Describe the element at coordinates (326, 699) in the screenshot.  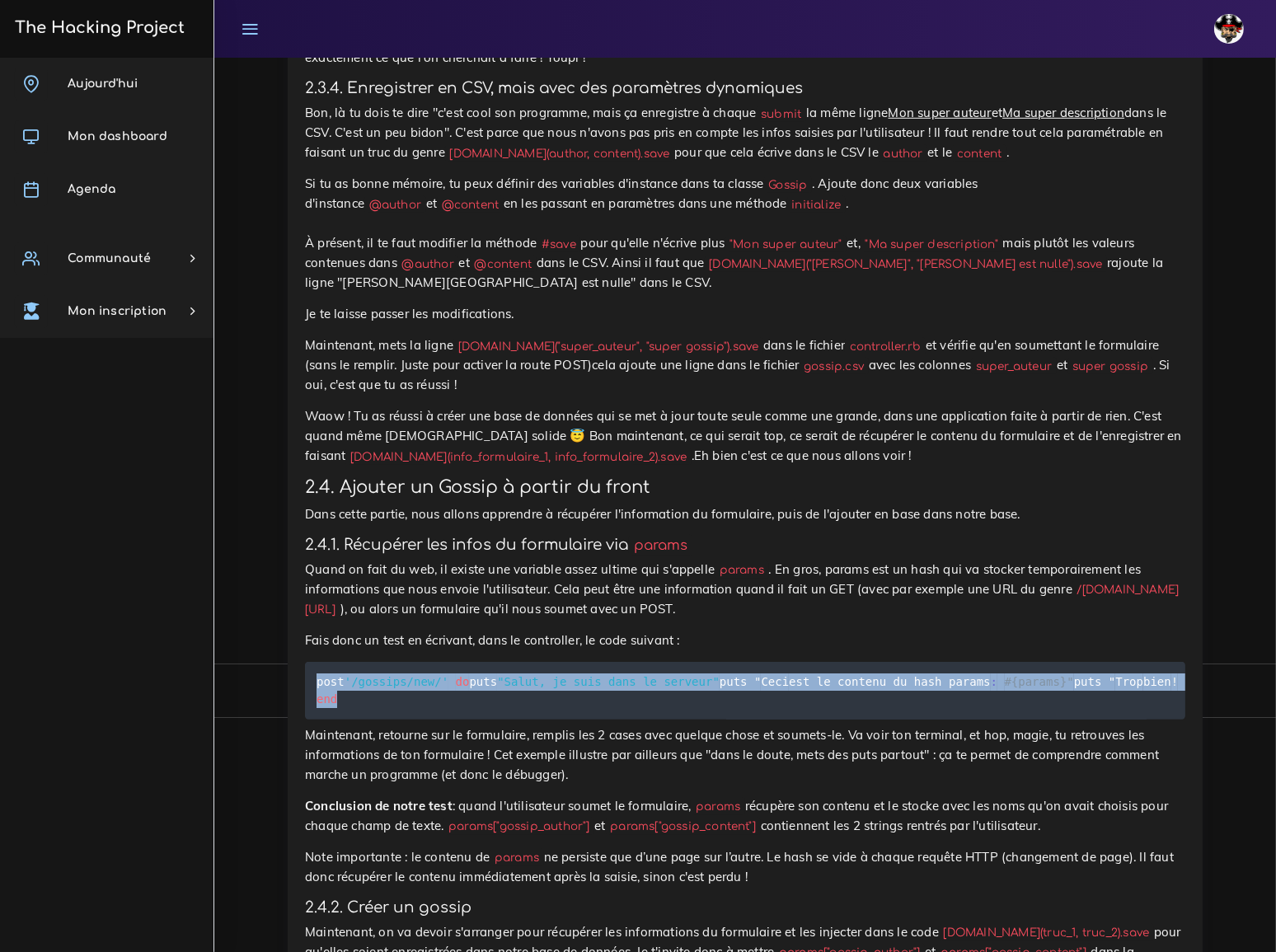
I see `span: end` at that location.